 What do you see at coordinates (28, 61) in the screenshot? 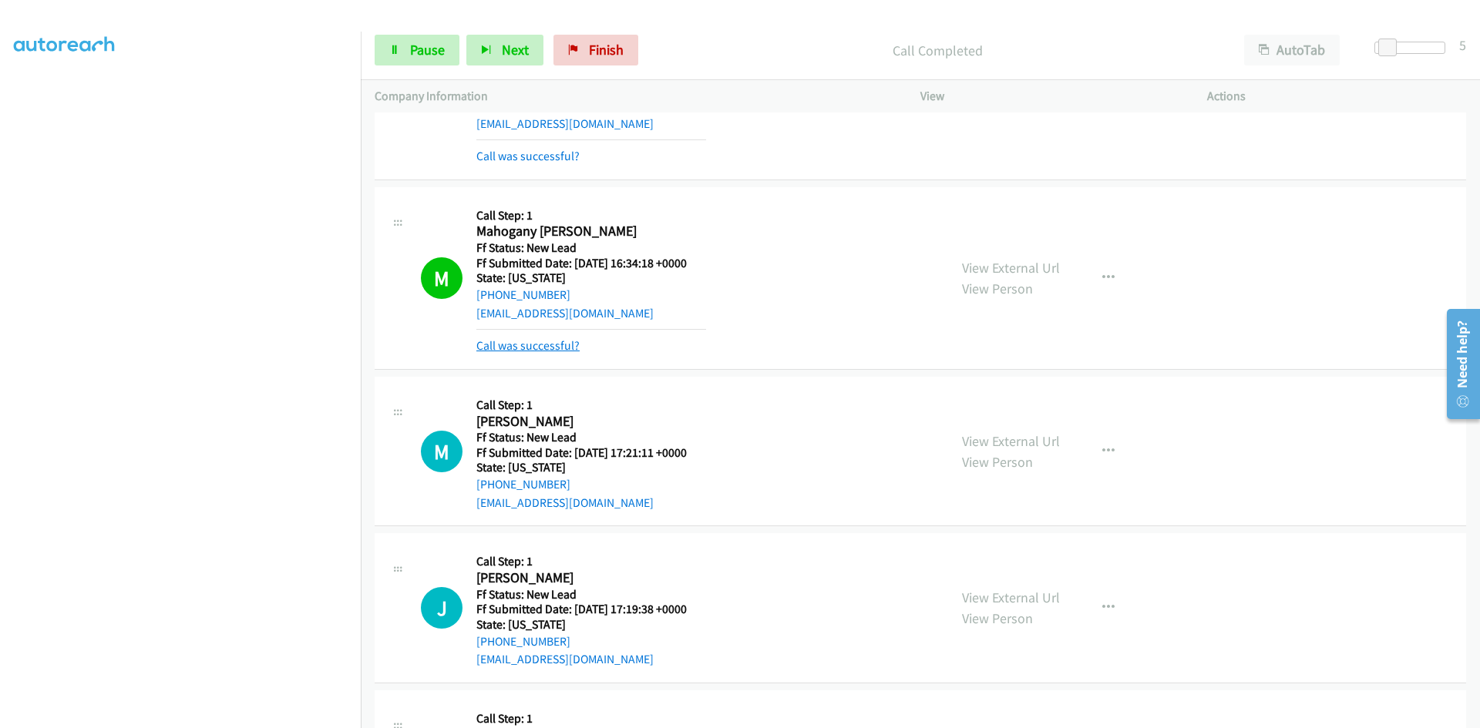
I see `div: Open Resource Center` at bounding box center [28, 61].